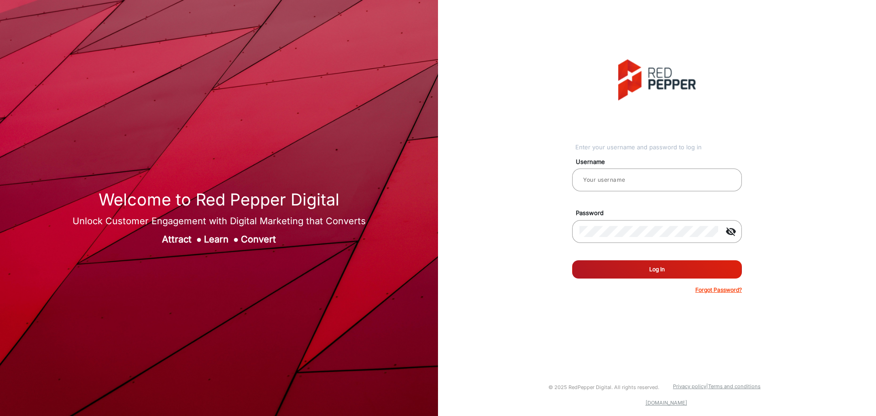 This screenshot has height=416, width=876. Describe the element at coordinates (731, 231) in the screenshot. I see `mat-icon: visibility_off` at that location.